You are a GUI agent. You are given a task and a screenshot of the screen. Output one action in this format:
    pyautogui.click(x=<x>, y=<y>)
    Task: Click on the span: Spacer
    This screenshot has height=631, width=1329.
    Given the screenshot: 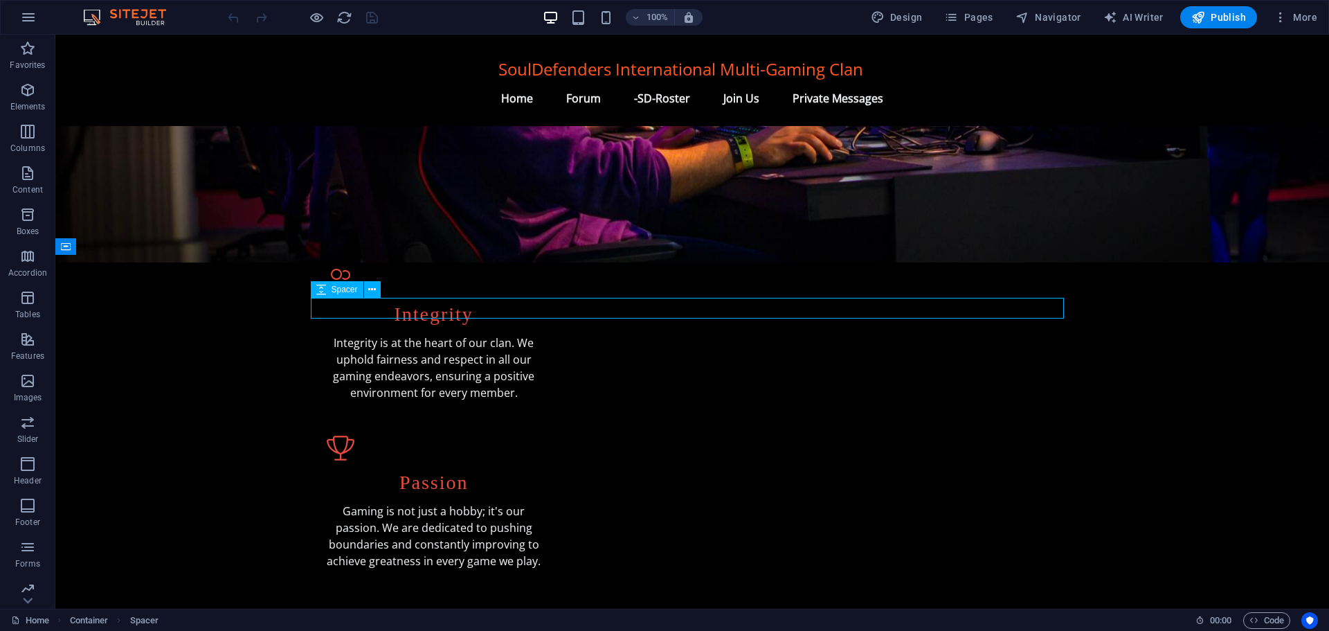 What is the action you would take?
    pyautogui.click(x=345, y=289)
    